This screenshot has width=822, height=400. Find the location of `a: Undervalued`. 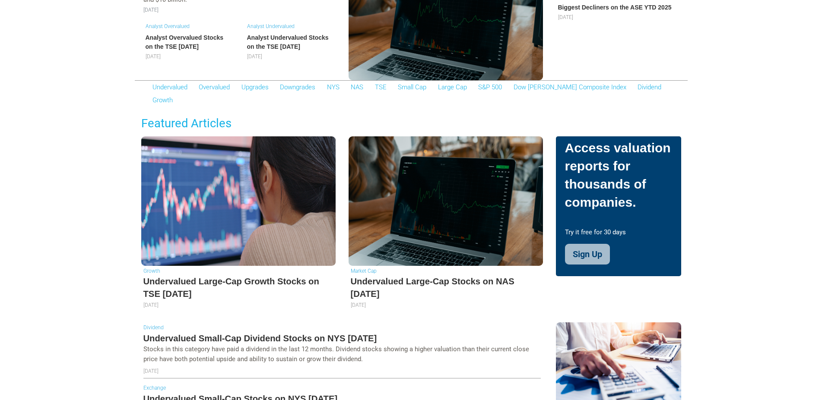

a: Undervalued is located at coordinates (170, 87).